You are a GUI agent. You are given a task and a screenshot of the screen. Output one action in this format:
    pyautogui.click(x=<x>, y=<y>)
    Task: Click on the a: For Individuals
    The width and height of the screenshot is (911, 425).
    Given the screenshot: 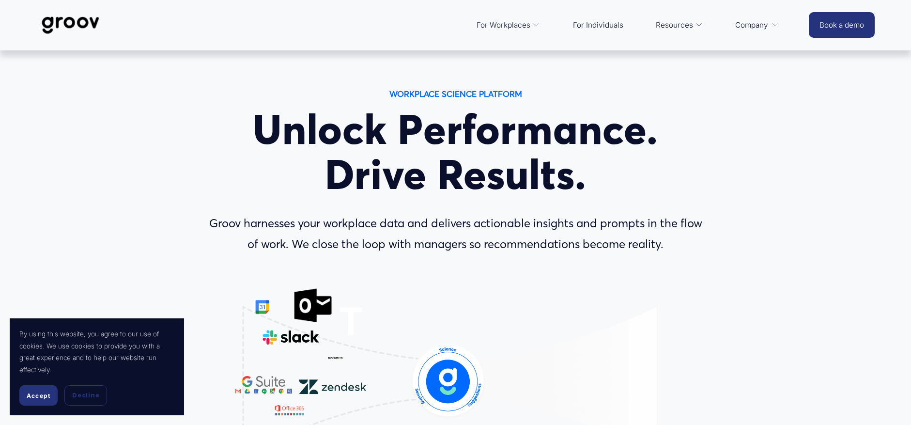 What is the action you would take?
    pyautogui.click(x=598, y=25)
    